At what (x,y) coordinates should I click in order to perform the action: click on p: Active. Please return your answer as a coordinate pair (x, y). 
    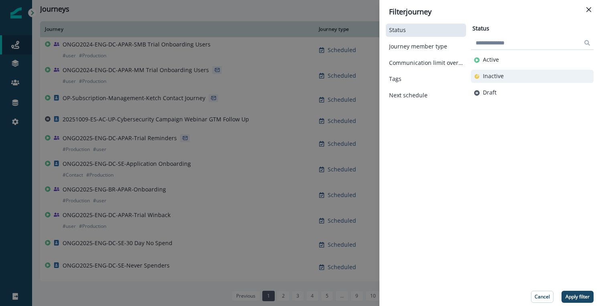
    Looking at the image, I should click on (491, 60).